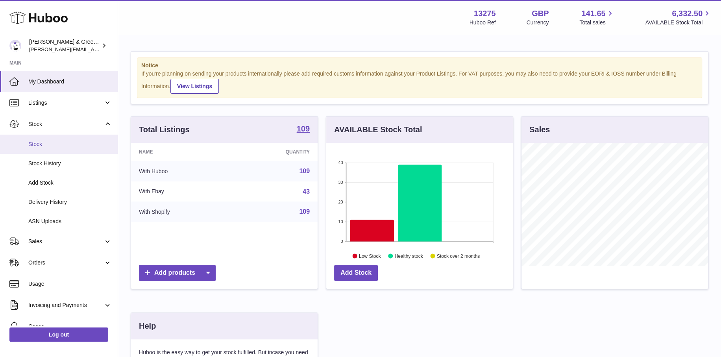 This screenshot has height=357, width=721. I want to click on td: With Ebay, so click(181, 192).